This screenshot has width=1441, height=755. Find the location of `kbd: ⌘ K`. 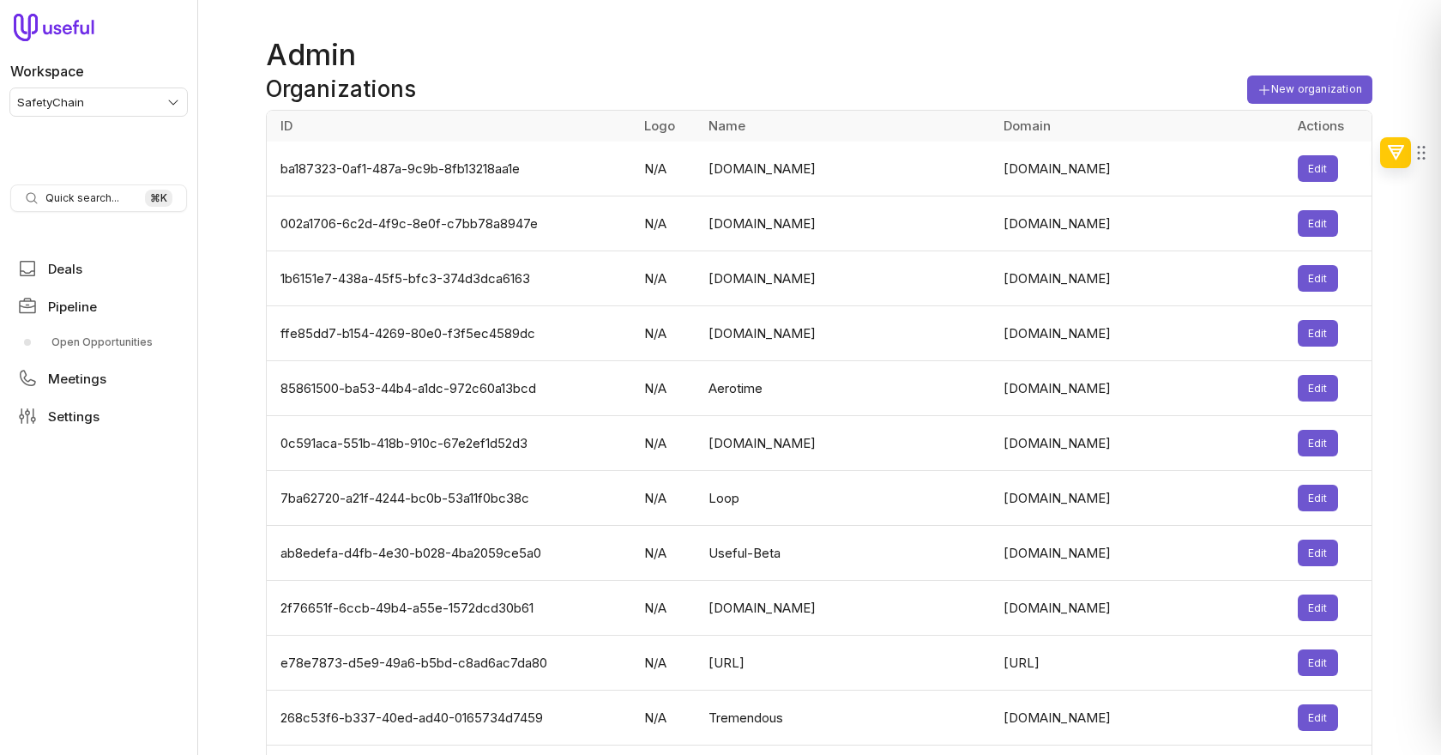

kbd: ⌘ K is located at coordinates (159, 198).